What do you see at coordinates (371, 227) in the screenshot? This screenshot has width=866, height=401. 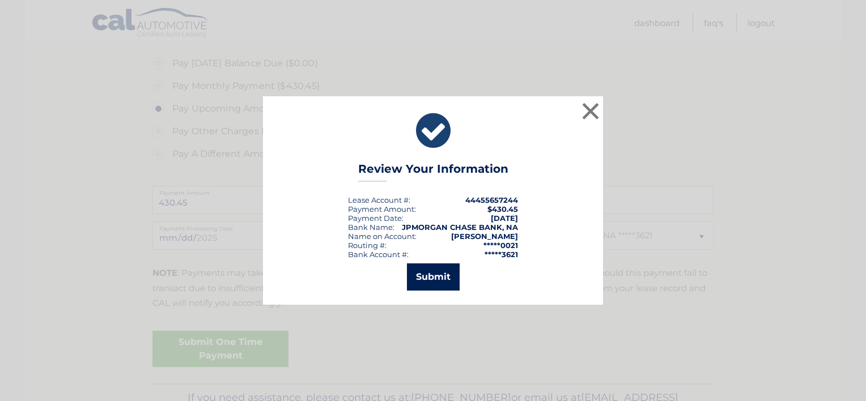 I see `div: Bank Name:` at bounding box center [371, 227].